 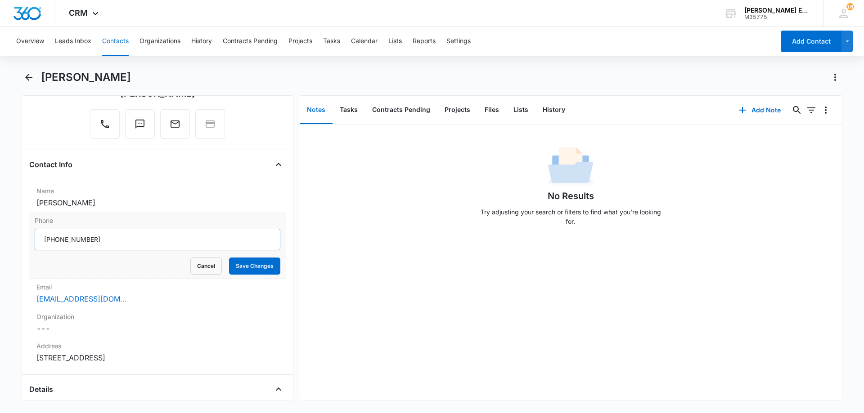 What do you see at coordinates (206, 266) in the screenshot?
I see `button: Cancel` at bounding box center [206, 266].